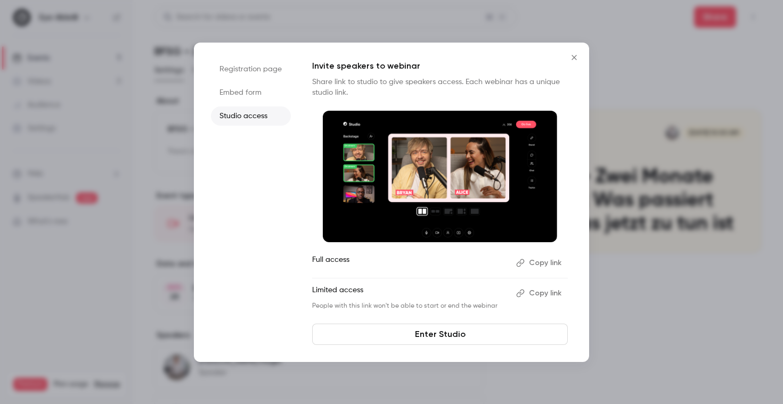  What do you see at coordinates (251, 93) in the screenshot?
I see `li: Embed form` at bounding box center [251, 93].